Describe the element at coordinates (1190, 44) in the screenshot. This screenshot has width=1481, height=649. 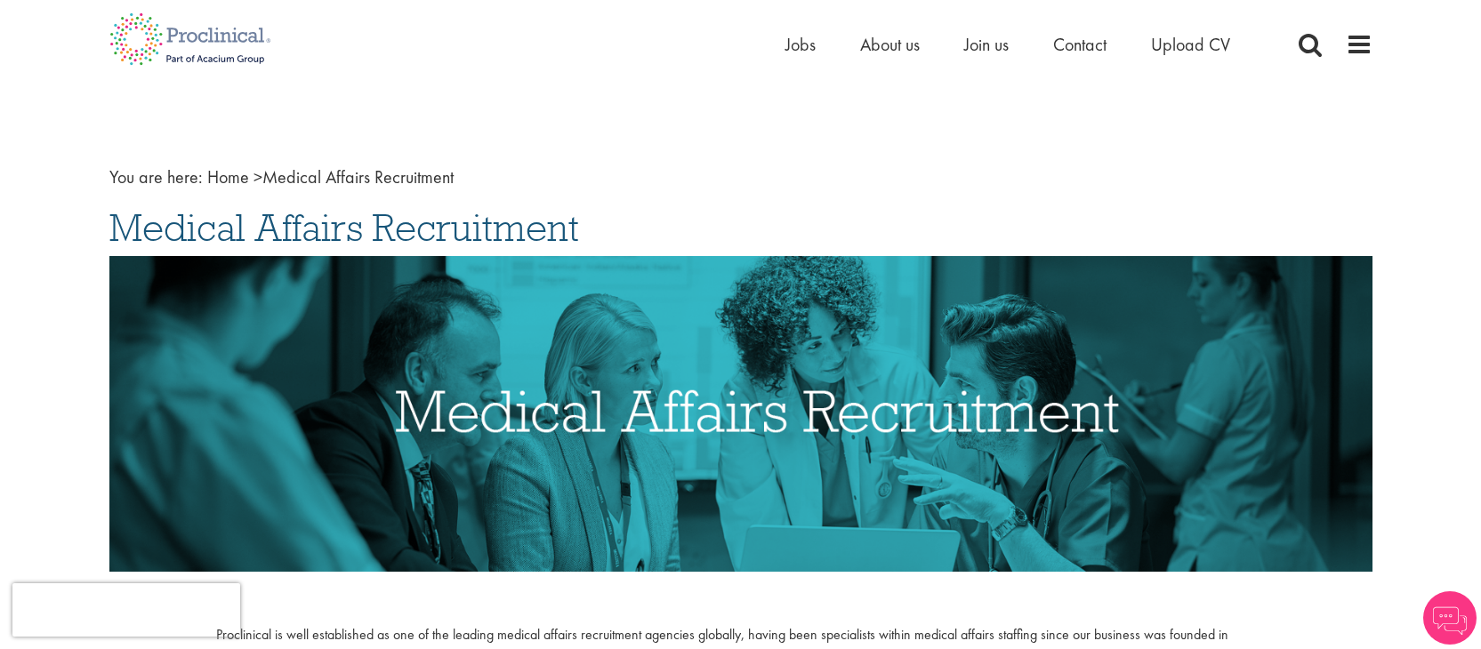
I see `a: Upload CV` at that location.